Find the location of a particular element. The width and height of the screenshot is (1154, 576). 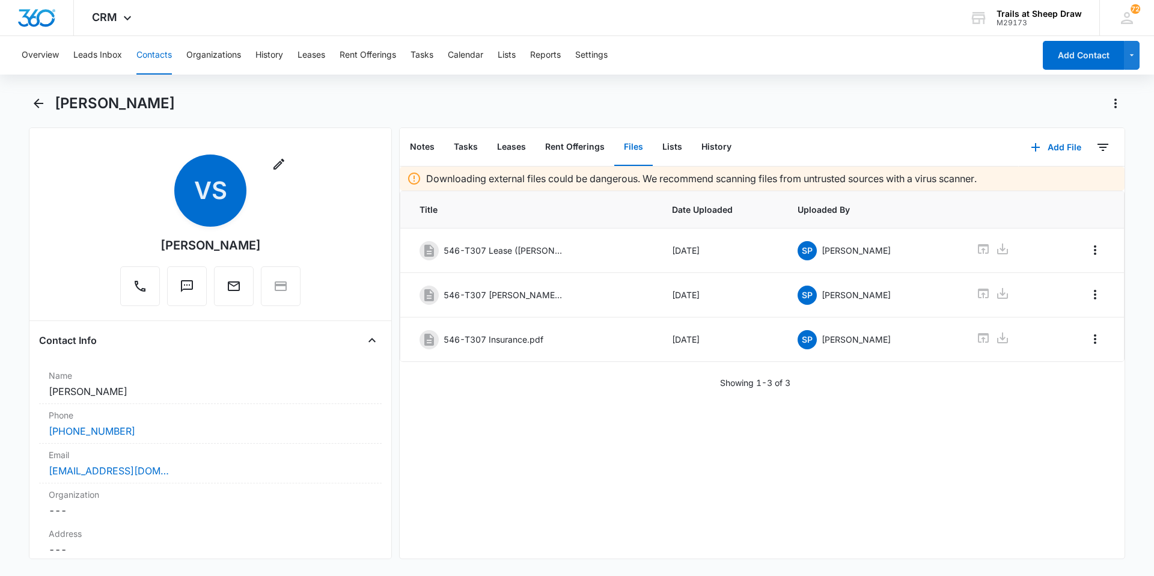

button: Actions is located at coordinates (1116, 103).